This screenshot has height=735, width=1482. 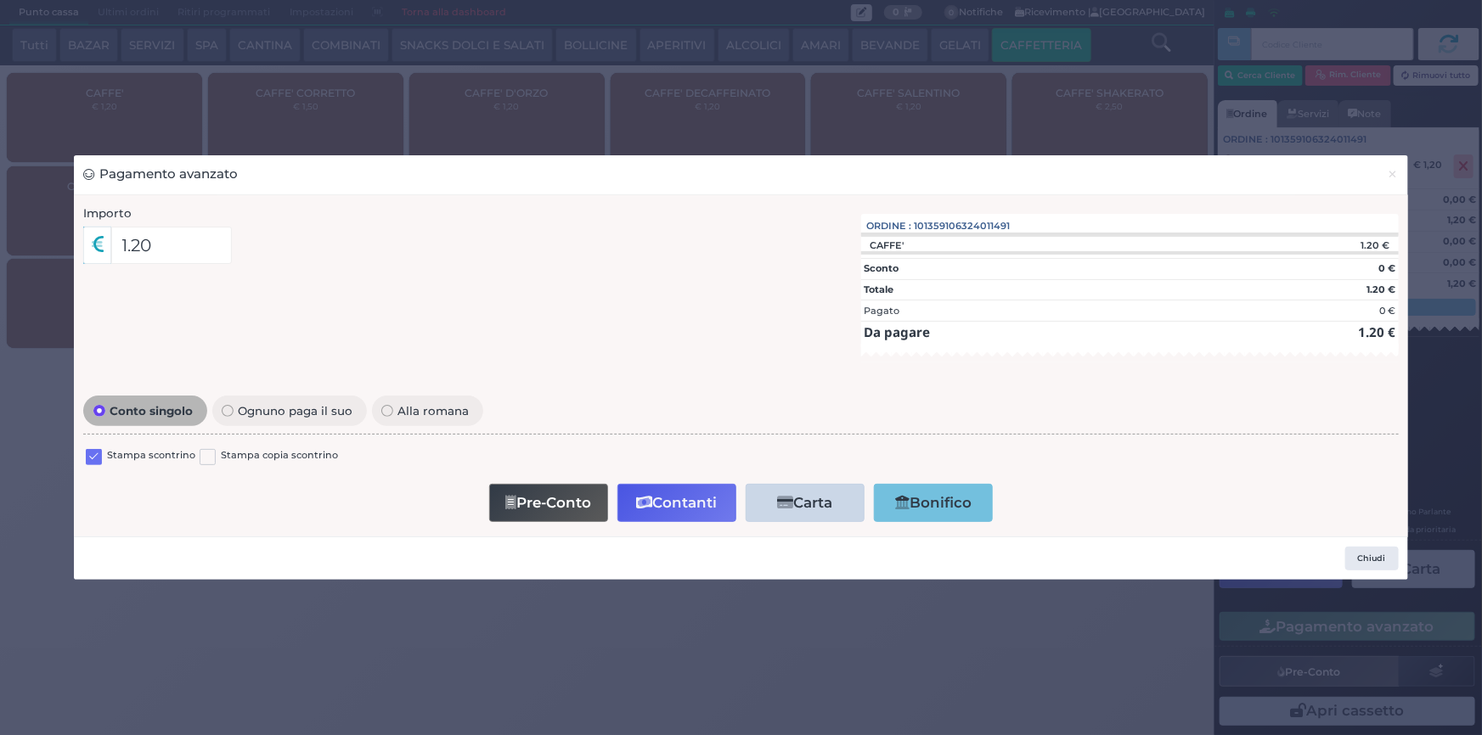 What do you see at coordinates (295, 411) in the screenshot?
I see `span: Ognuno paga il suo` at bounding box center [295, 411].